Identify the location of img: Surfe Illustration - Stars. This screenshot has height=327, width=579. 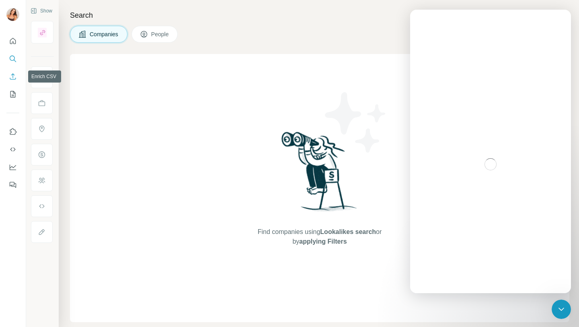
(356, 122).